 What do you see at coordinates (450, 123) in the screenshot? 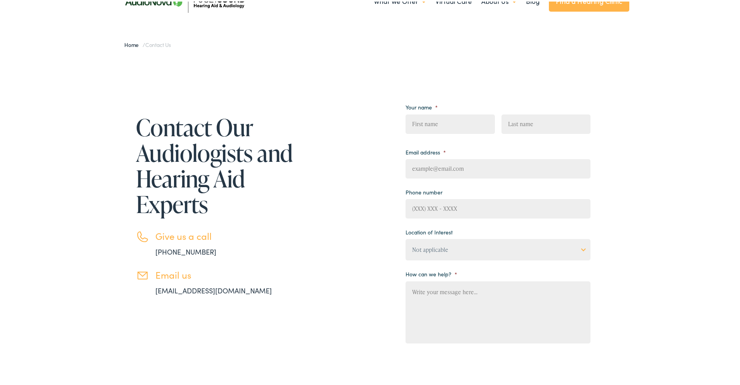
I see `input: First name` at bounding box center [450, 123].